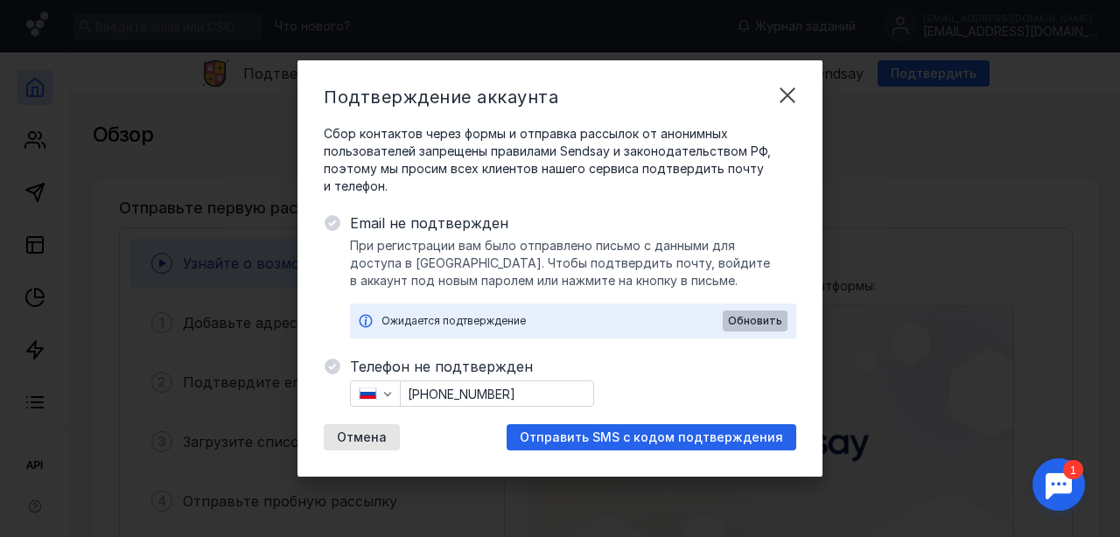  Describe the element at coordinates (755, 321) in the screenshot. I see `span: Обновить` at that location.